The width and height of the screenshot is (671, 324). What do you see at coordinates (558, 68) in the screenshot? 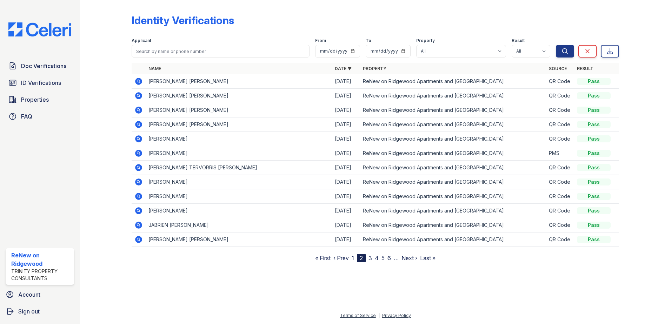
I see `a: Source` at bounding box center [558, 68].